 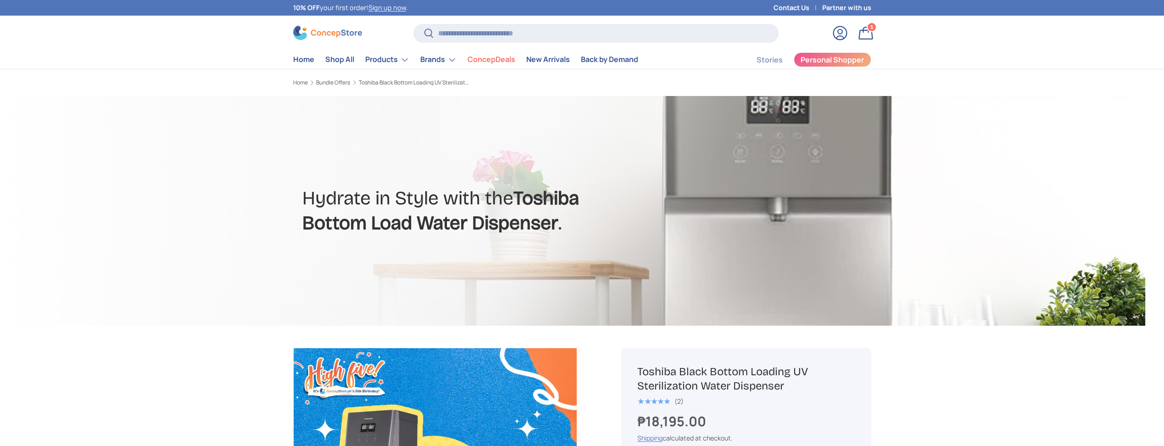 I want to click on a: Brands, so click(x=438, y=60).